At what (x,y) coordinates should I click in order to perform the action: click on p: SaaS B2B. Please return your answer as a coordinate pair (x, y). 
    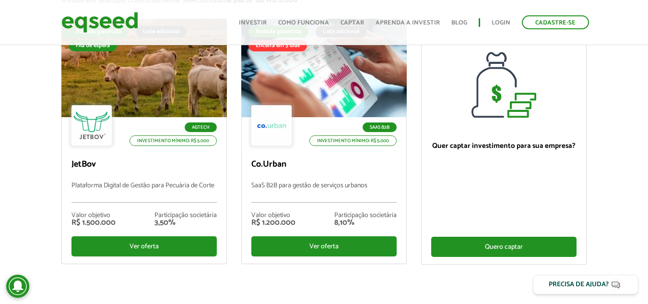
    Looking at the image, I should click on (380, 127).